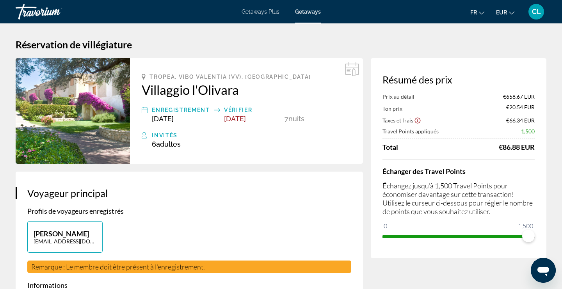 This screenshot has height=289, width=562. I want to click on span: Ton prix, so click(392, 108).